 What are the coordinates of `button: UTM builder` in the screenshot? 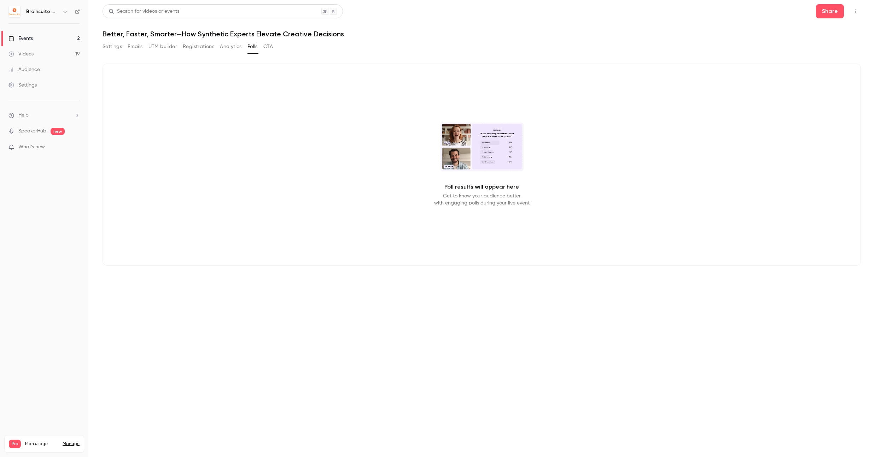 It's located at (163, 47).